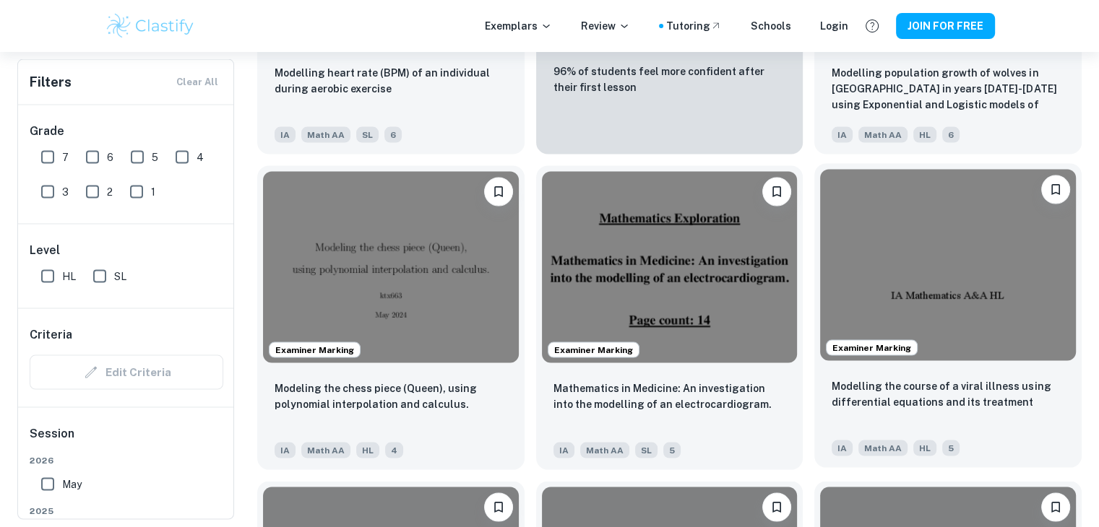 The width and height of the screenshot is (1099, 527). Describe the element at coordinates (948, 318) in the screenshot. I see `a: Examiner MarkingPlease log in to bookmark exemplarsModelling the course of a viral illness using ...` at that location.